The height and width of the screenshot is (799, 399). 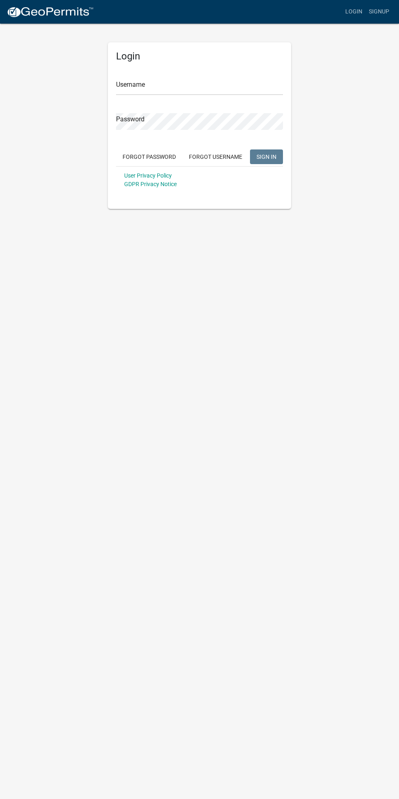 What do you see at coordinates (148, 176) in the screenshot?
I see `a: User Privacy Policy` at bounding box center [148, 176].